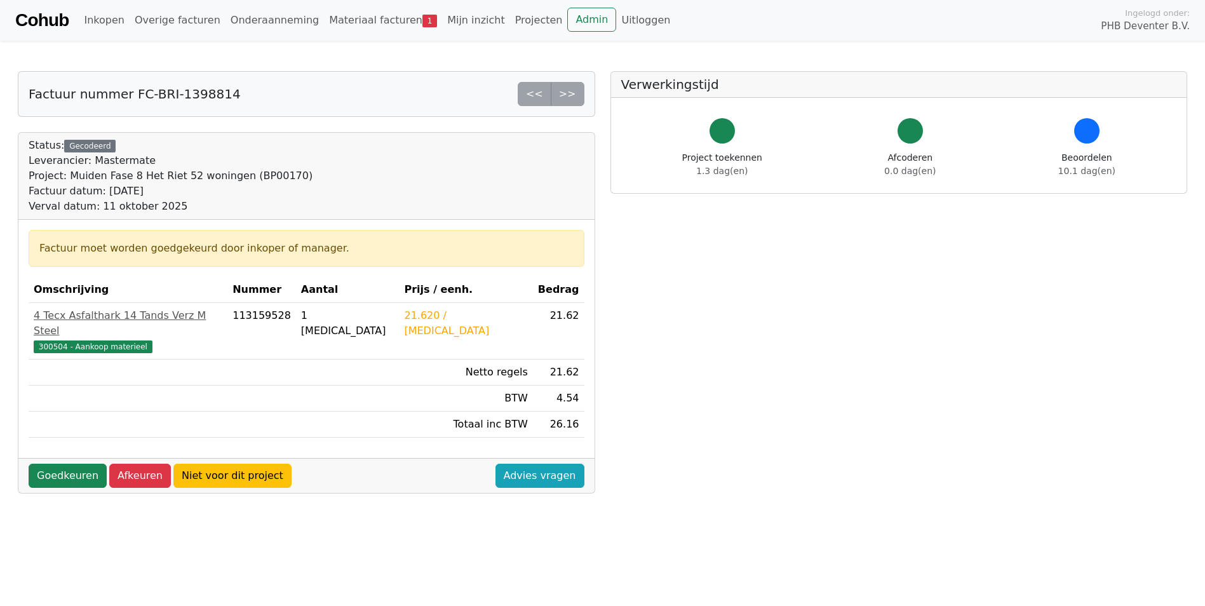 Image resolution: width=1205 pixels, height=606 pixels. Describe the element at coordinates (558, 290) in the screenshot. I see `th: Bedrag` at that location.